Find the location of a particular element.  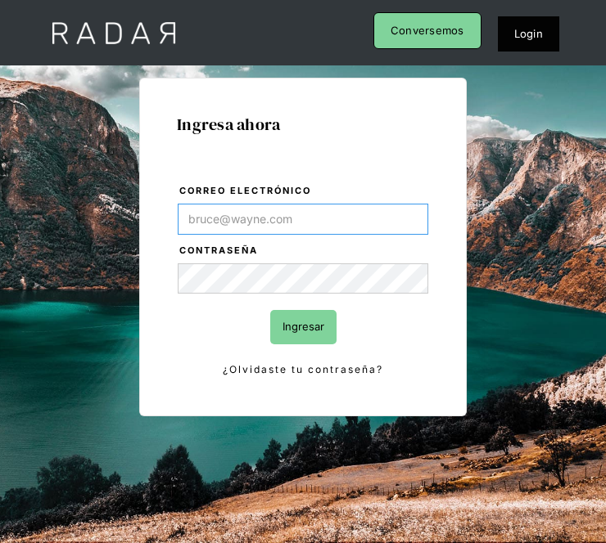

a: ¿Olvidaste tu contraseña? is located at coordinates (303, 370).